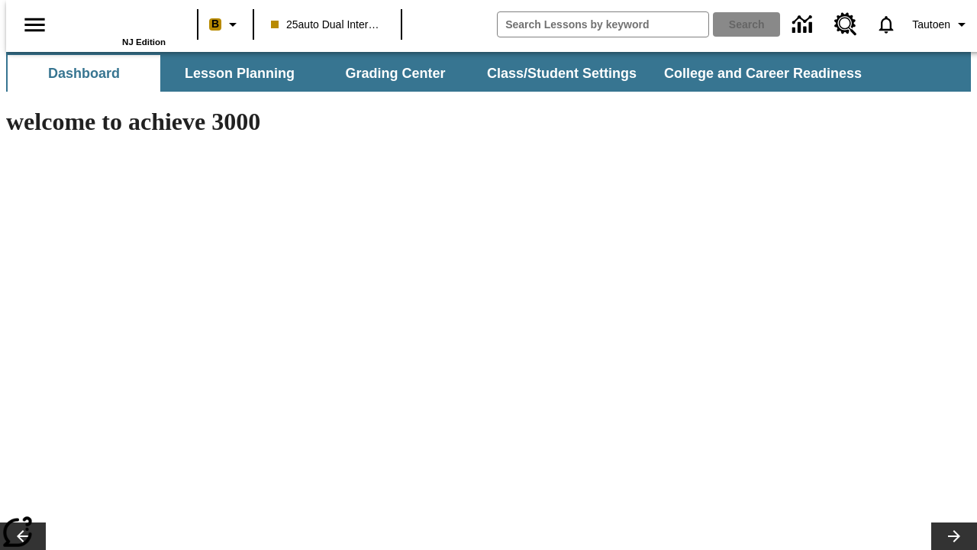 This screenshot has width=977, height=550. Describe the element at coordinates (327, 24) in the screenshot. I see `span: 25auto Dual International` at that location.